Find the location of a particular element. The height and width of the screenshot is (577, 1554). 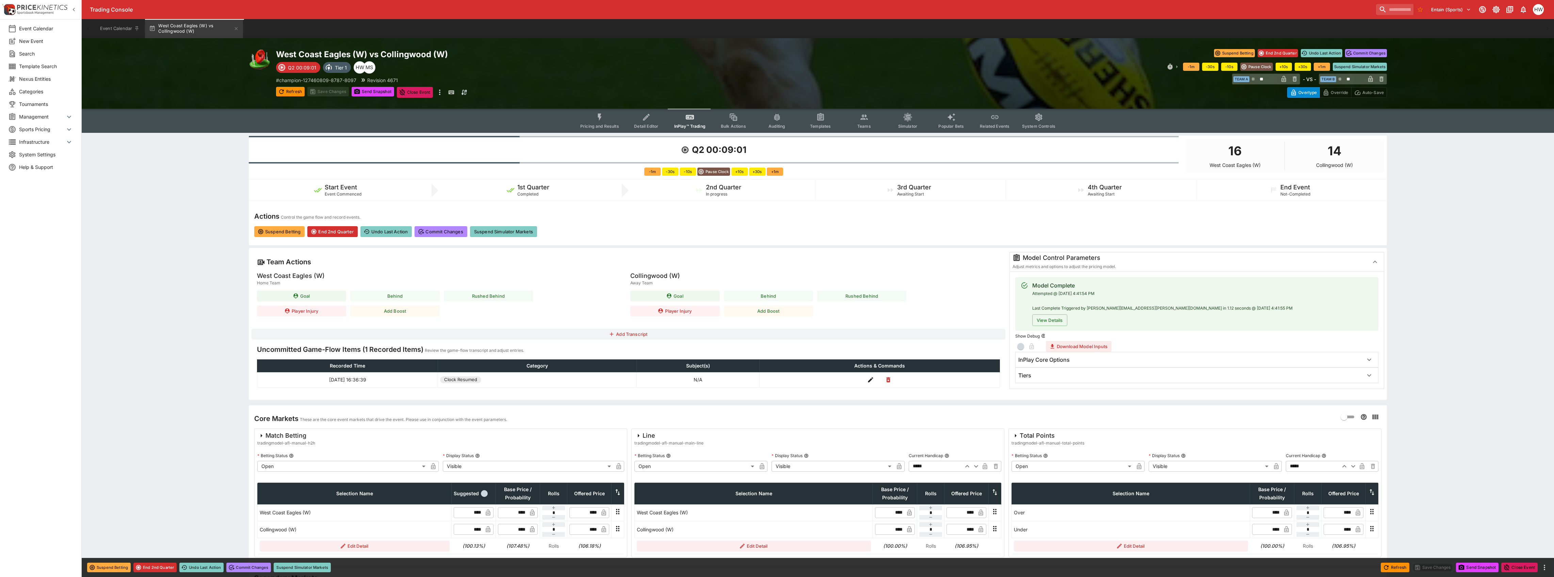

span: Event Commenced is located at coordinates (343, 194).